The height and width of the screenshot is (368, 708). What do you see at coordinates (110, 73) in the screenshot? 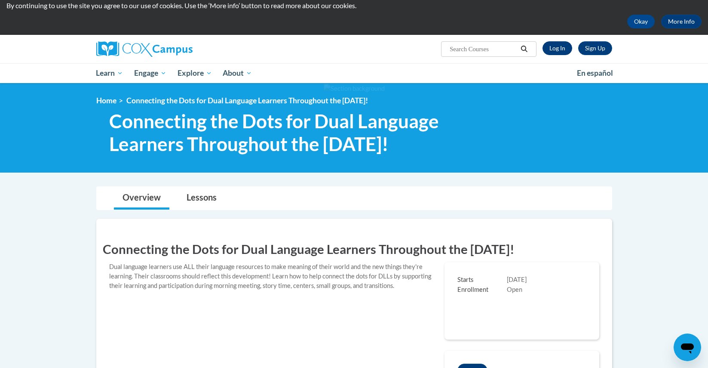
I see `a: Learn` at bounding box center [110, 73].